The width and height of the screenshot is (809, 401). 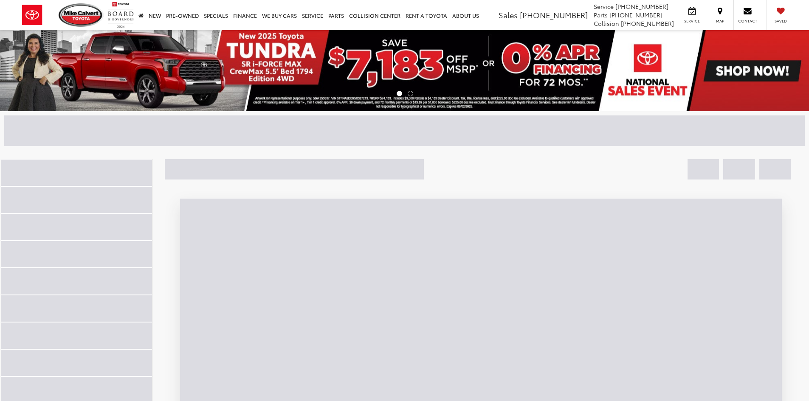 I want to click on span: Sales, so click(x=508, y=15).